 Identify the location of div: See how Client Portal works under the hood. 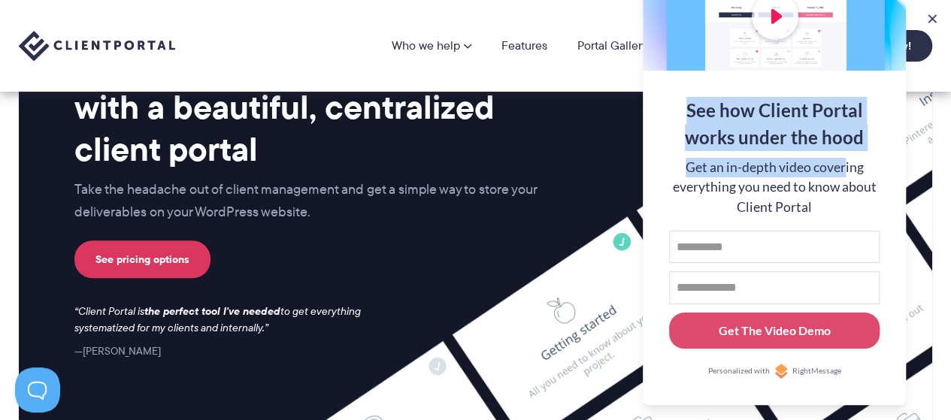
(774, 124).